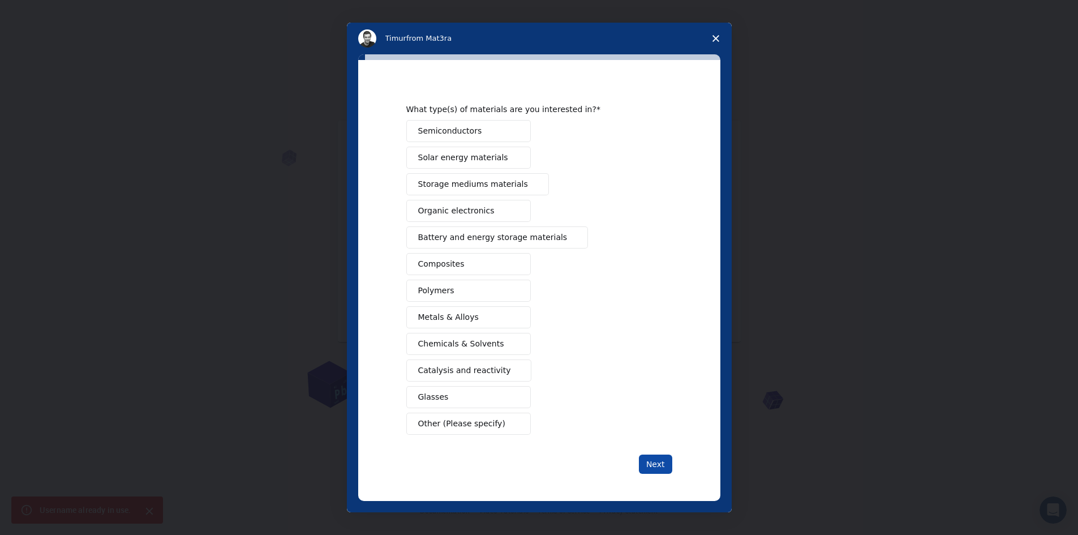  Describe the element at coordinates (462, 423) in the screenshot. I see `span: Other (Please specify)` at that location.